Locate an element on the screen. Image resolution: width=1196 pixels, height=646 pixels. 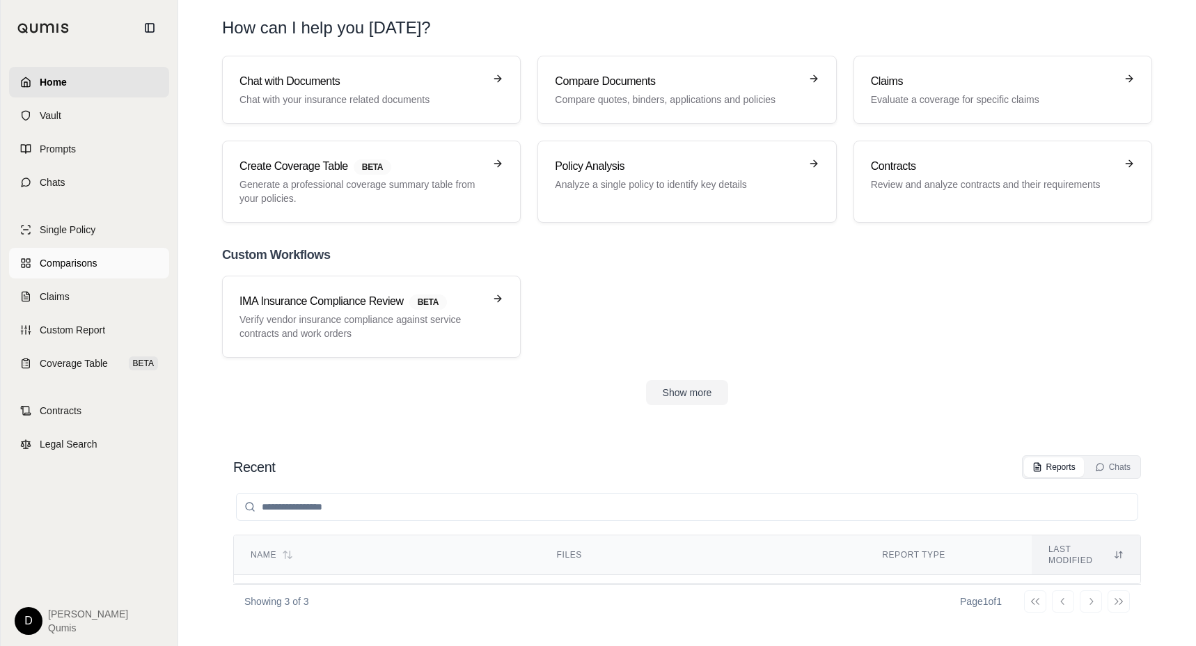
button: Reports is located at coordinates (1054, 467).